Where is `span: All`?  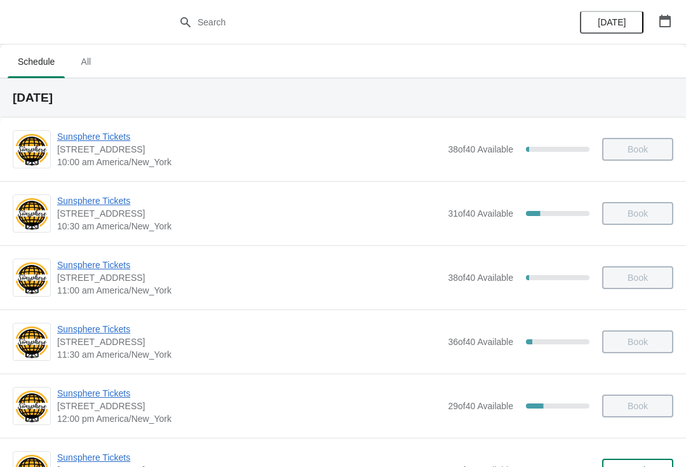
span: All is located at coordinates (86, 62).